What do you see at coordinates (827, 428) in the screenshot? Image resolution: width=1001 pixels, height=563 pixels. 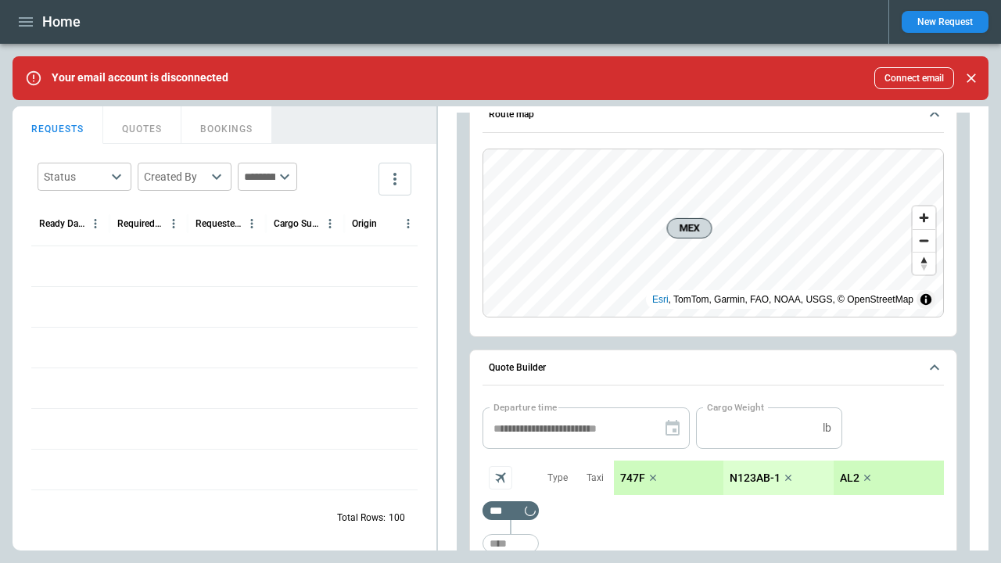 I see `p: lb` at bounding box center [827, 428].